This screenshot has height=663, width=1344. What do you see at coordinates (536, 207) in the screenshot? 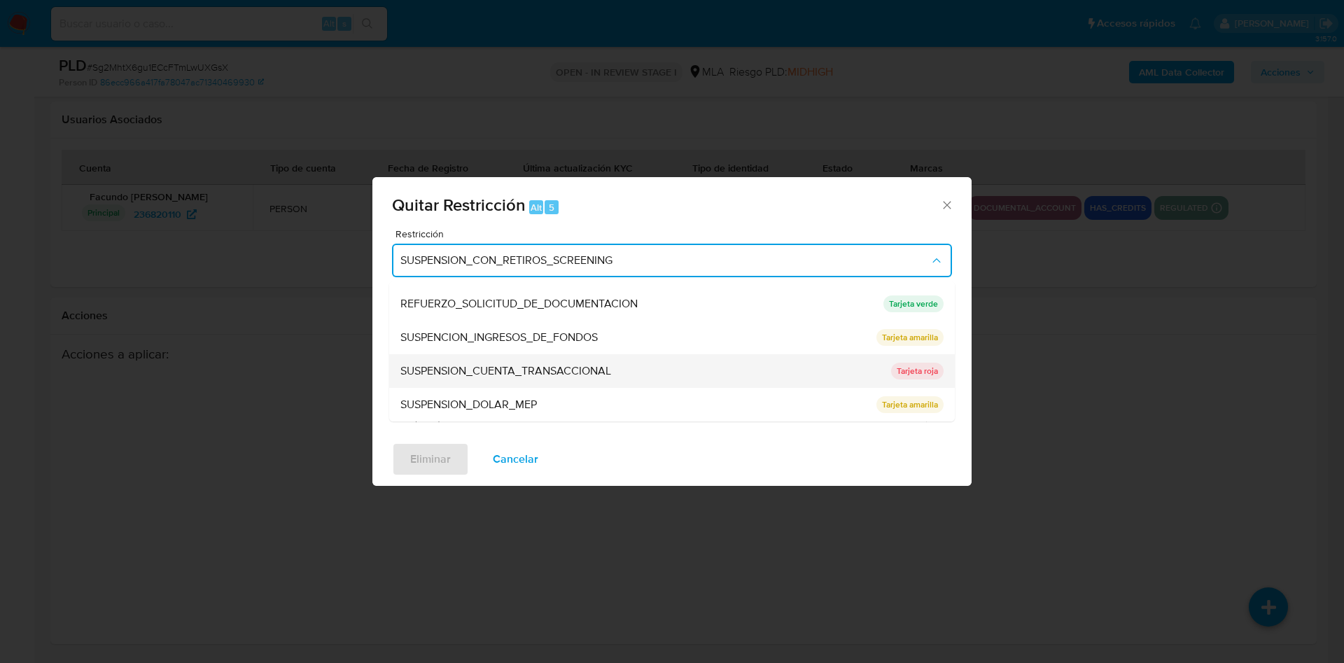
I see `span: Alt` at bounding box center [536, 207].